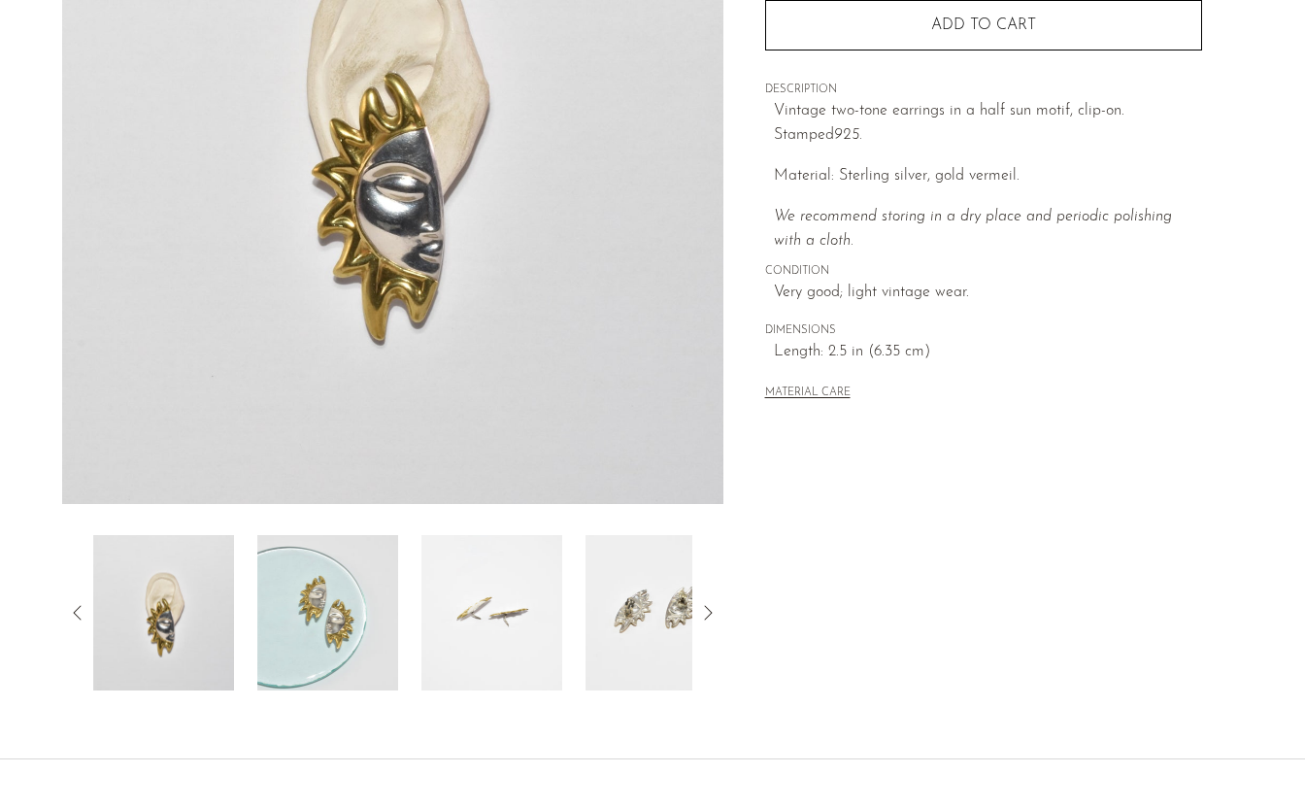  What do you see at coordinates (988, 353) in the screenshot?
I see `span: Length: 2.5 in (6.35 cm)` at bounding box center [988, 353].